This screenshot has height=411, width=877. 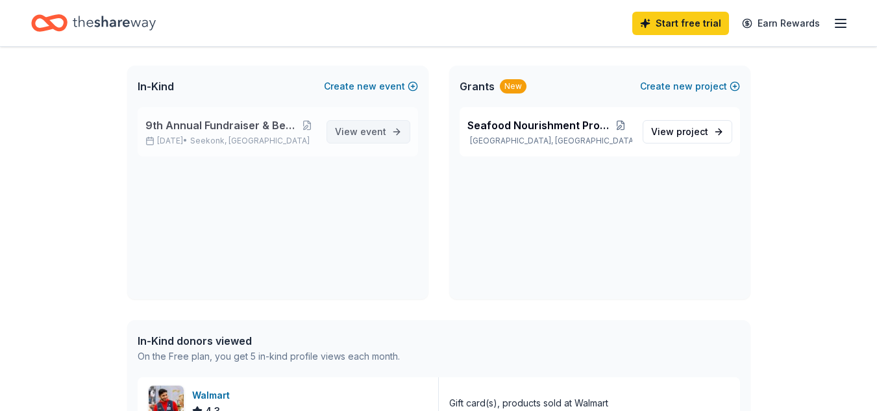 I want to click on span: event, so click(x=373, y=131).